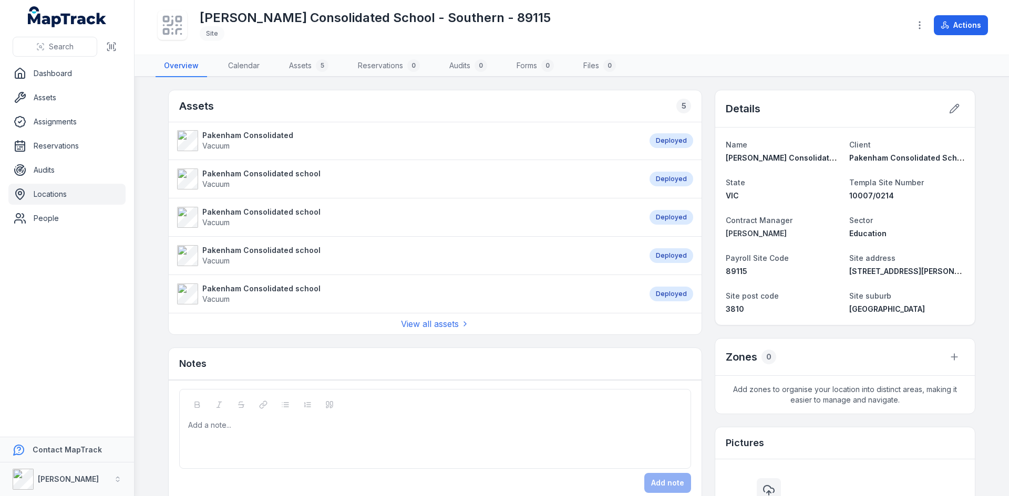 Image resolution: width=1009 pixels, height=496 pixels. What do you see at coordinates (67, 17) in the screenshot?
I see `a: MapTrack` at bounding box center [67, 17].